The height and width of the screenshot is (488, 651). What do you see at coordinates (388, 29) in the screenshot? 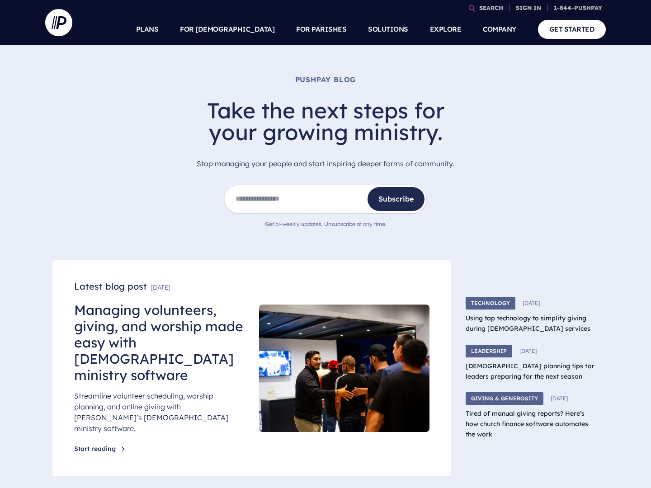
I see `a: SOLUTIONS` at bounding box center [388, 29].